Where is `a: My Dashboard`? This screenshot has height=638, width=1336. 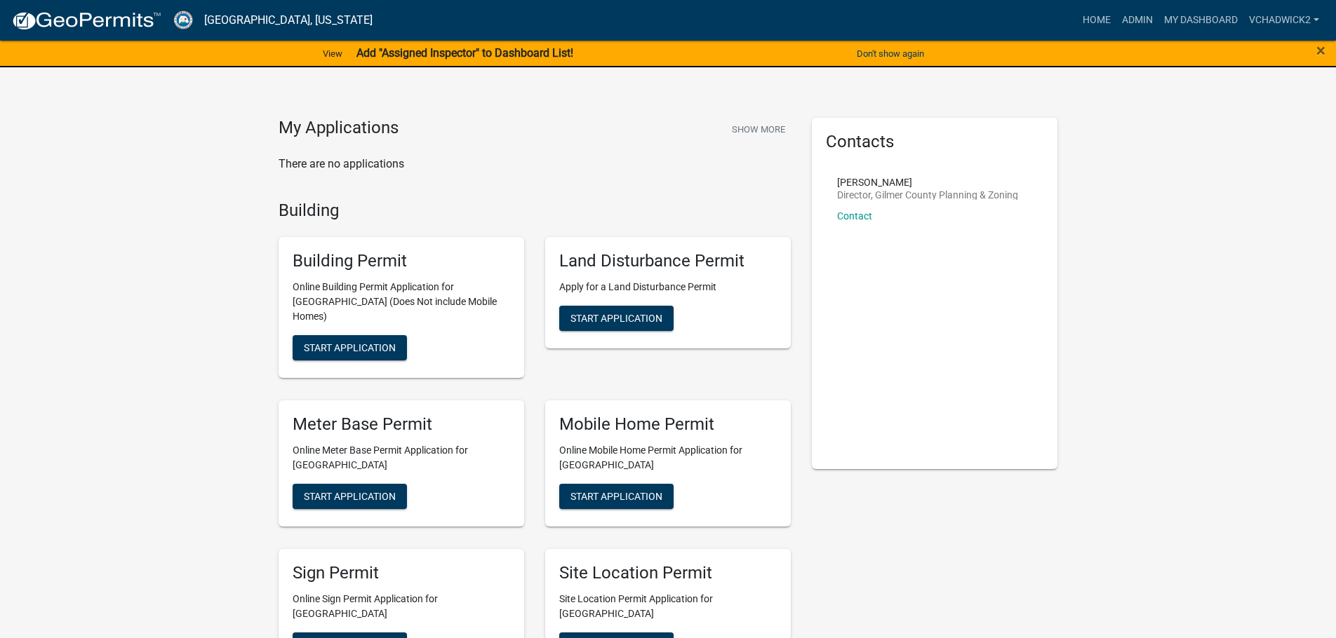 a: My Dashboard is located at coordinates (1200, 20).